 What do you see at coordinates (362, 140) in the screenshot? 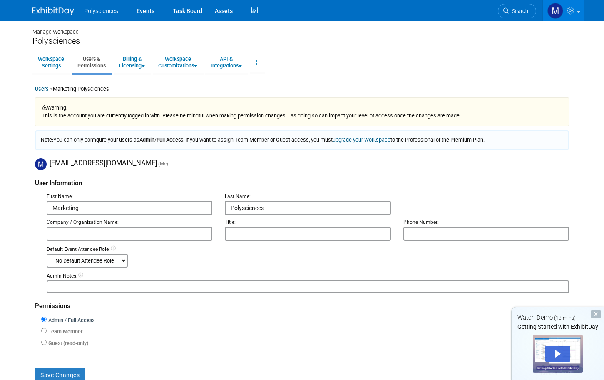
I see `a: upgrade your Workspace` at bounding box center [362, 140].